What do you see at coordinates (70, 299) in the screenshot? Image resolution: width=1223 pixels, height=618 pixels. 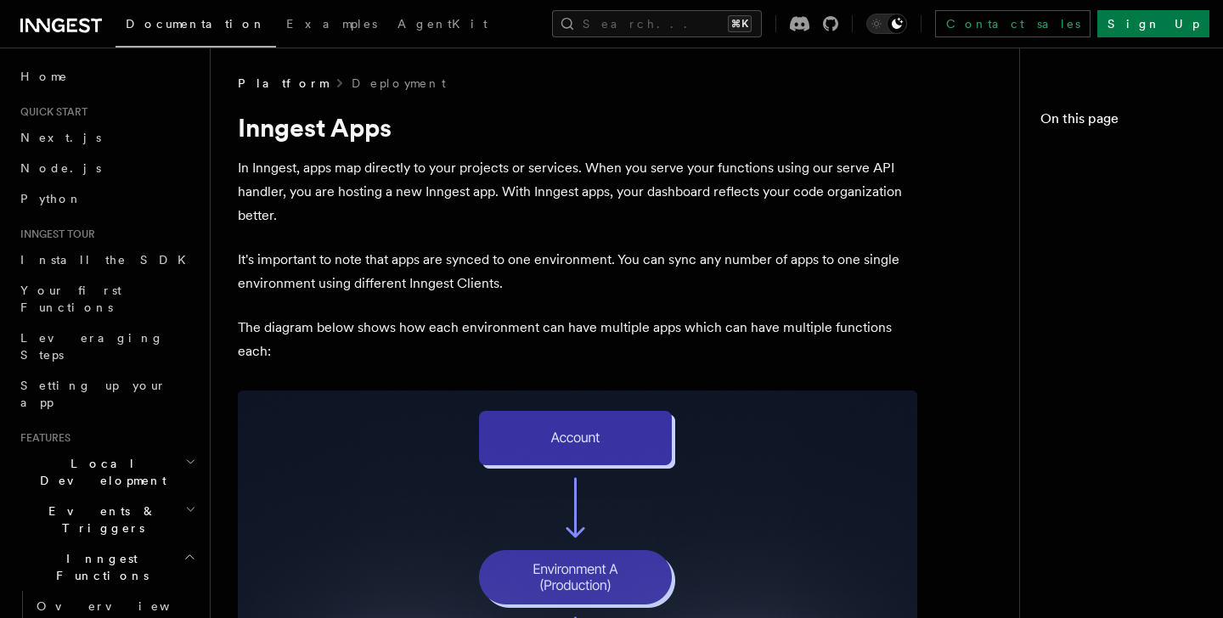 I see `span: Your first Functions` at bounding box center [70, 299].